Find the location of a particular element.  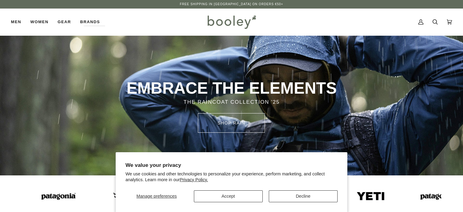

p: THE RAINCOAT COLLECTION '25 is located at coordinates (232, 102).